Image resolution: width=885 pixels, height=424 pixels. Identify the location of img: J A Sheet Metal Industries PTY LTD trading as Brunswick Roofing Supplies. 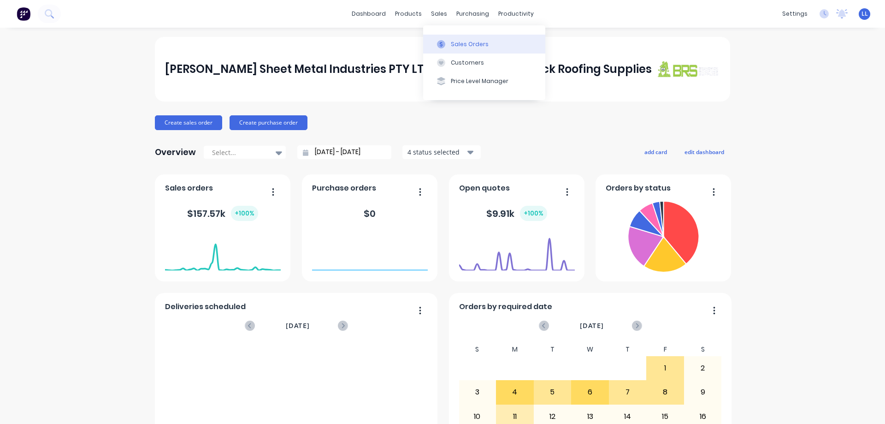
(688, 69).